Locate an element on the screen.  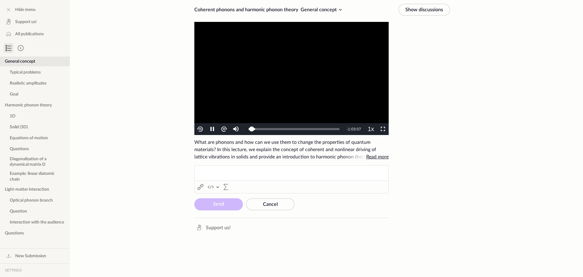
button: Playback Rate is located at coordinates (371, 129).